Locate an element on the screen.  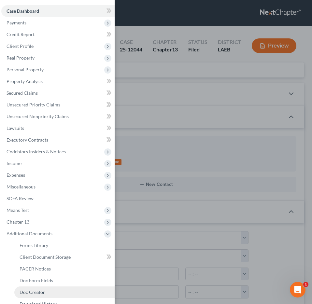
a: Doc Creator is located at coordinates (64, 292).